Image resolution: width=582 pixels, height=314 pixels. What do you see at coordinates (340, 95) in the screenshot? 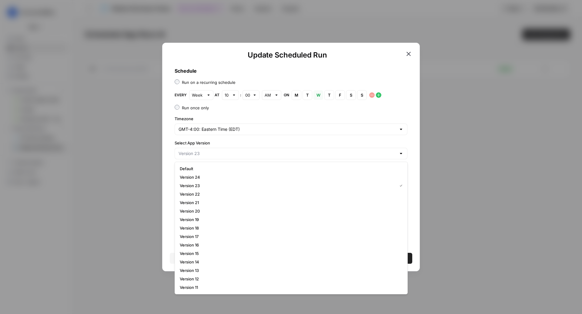
I see `span: F` at bounding box center [340, 95].